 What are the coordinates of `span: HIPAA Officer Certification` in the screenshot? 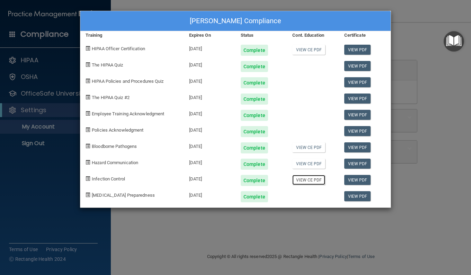 It's located at (119, 49).